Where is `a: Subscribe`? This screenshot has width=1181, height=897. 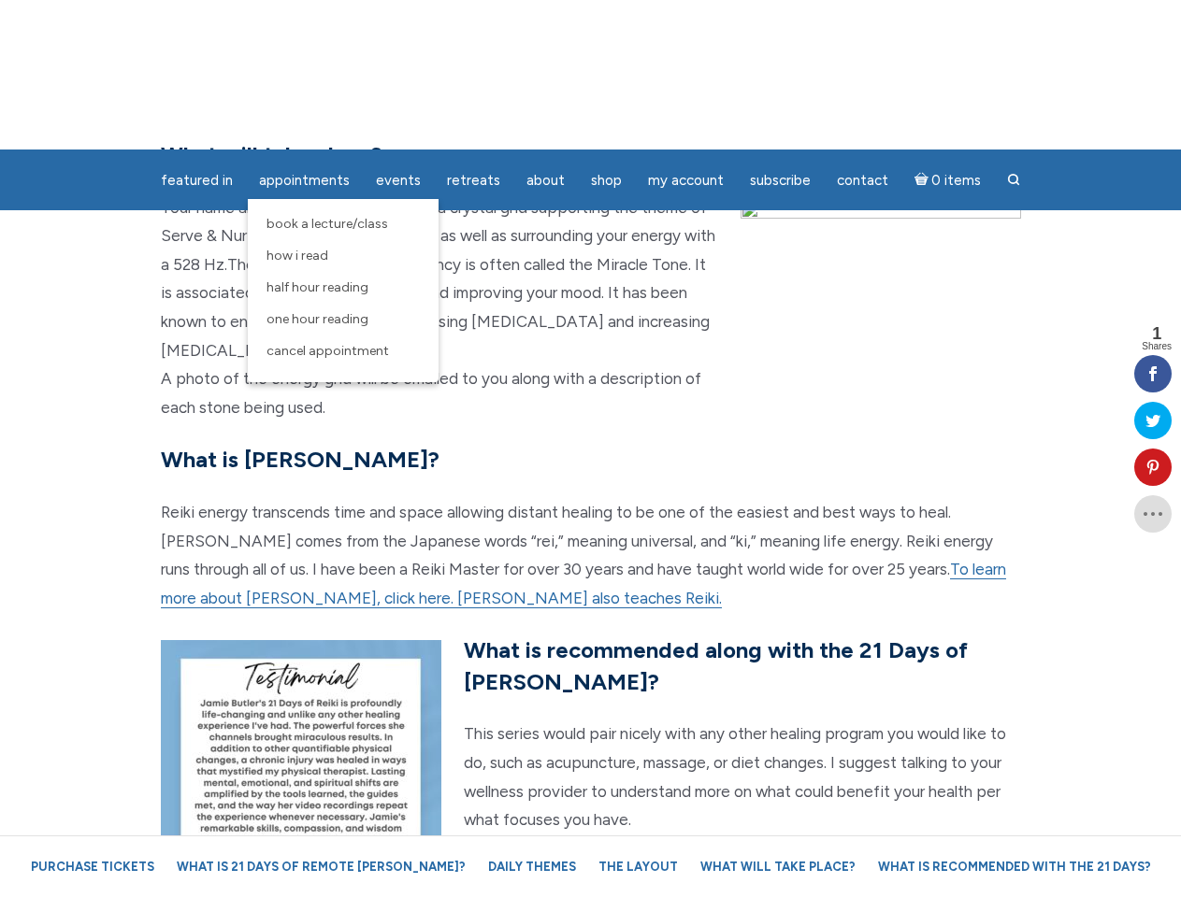
a: Subscribe is located at coordinates (780, 180).